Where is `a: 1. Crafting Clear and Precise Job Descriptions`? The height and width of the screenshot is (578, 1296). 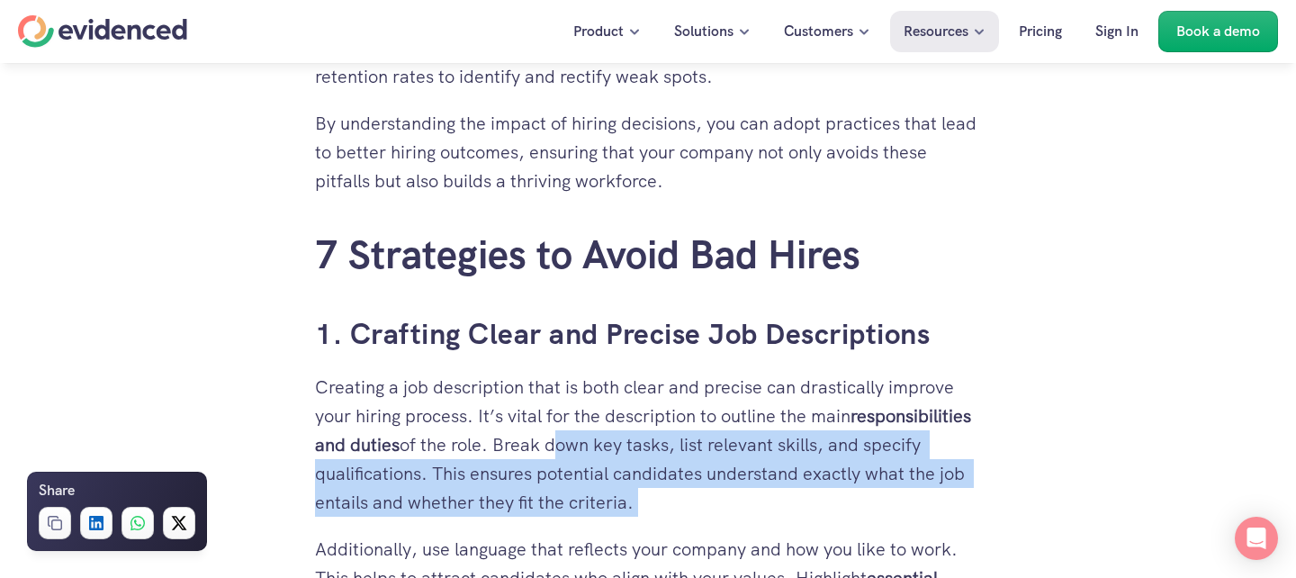 a: 1. Crafting Clear and Precise Job Descriptions is located at coordinates (622, 334).